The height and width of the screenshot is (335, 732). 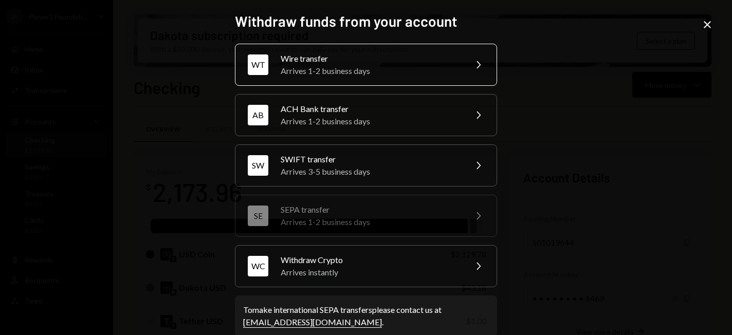 What do you see at coordinates (258, 266) in the screenshot?
I see `div: WC` at bounding box center [258, 266].